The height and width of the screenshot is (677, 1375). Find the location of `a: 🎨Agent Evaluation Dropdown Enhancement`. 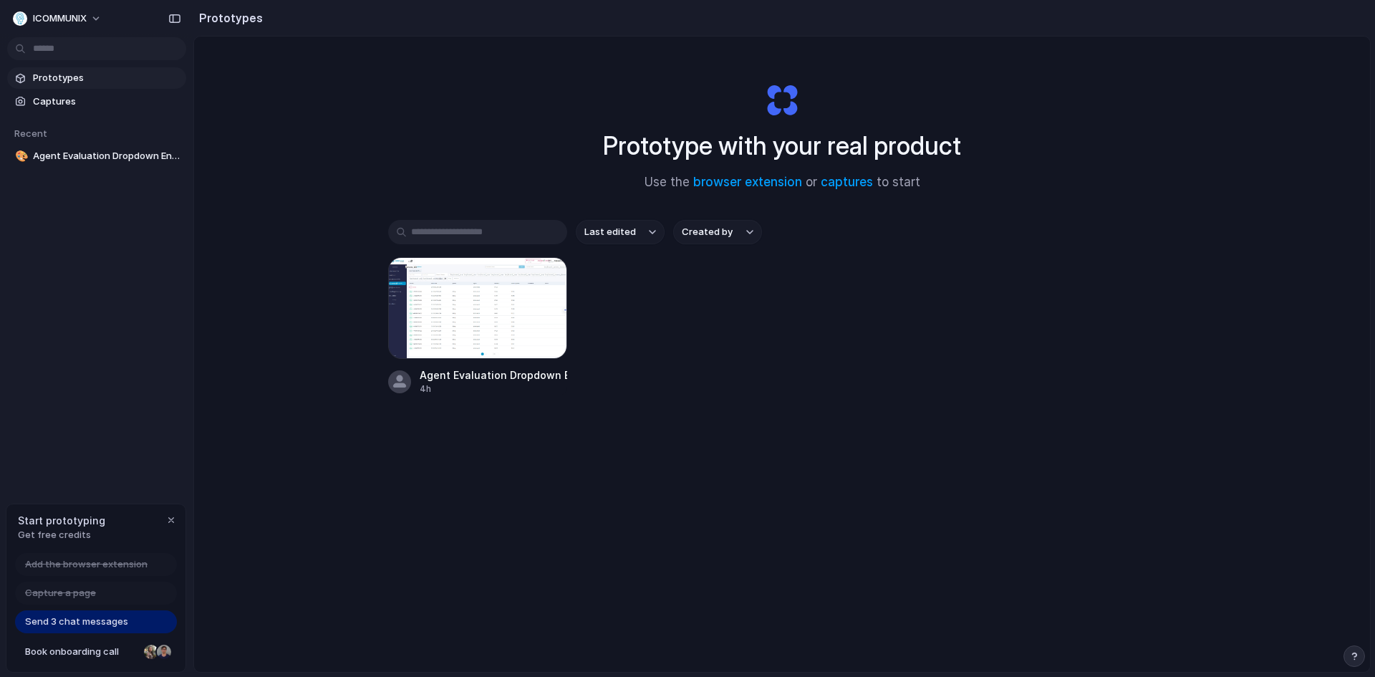

a: 🎨Agent Evaluation Dropdown Enhancement is located at coordinates (97, 156).